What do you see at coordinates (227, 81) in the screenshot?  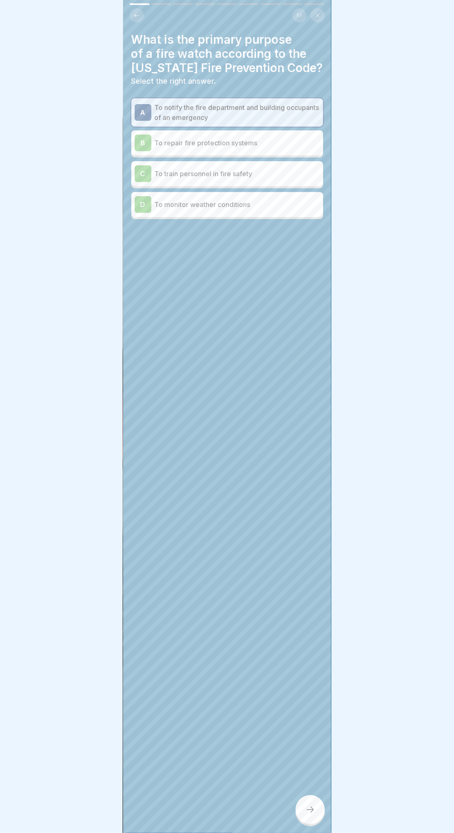 I see `p: Select the right answer.` at bounding box center [227, 81].